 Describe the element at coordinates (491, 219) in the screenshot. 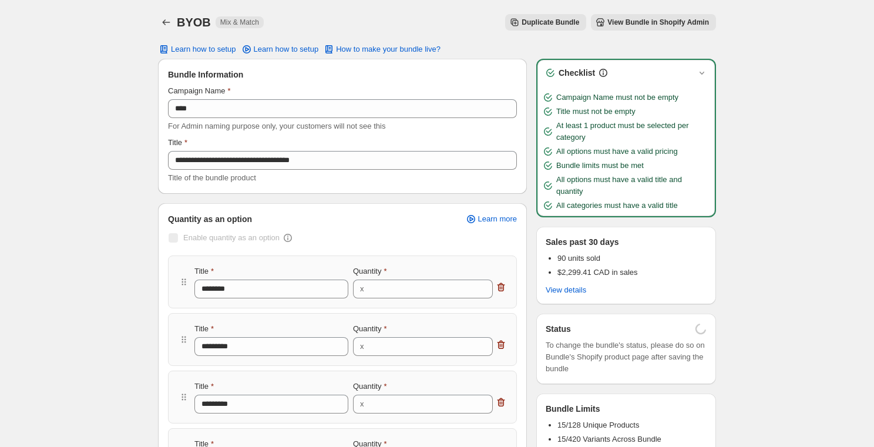

I see `a: Learn more` at that location.